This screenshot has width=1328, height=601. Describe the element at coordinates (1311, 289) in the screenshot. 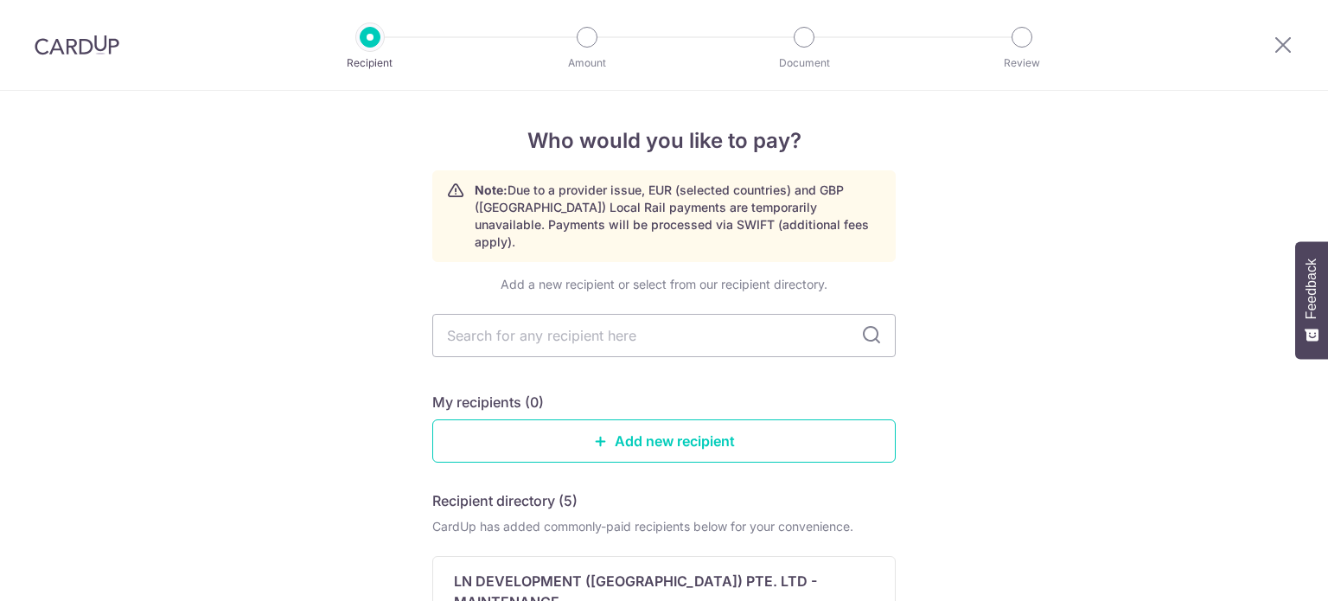

I see `span: Feedback` at that location.